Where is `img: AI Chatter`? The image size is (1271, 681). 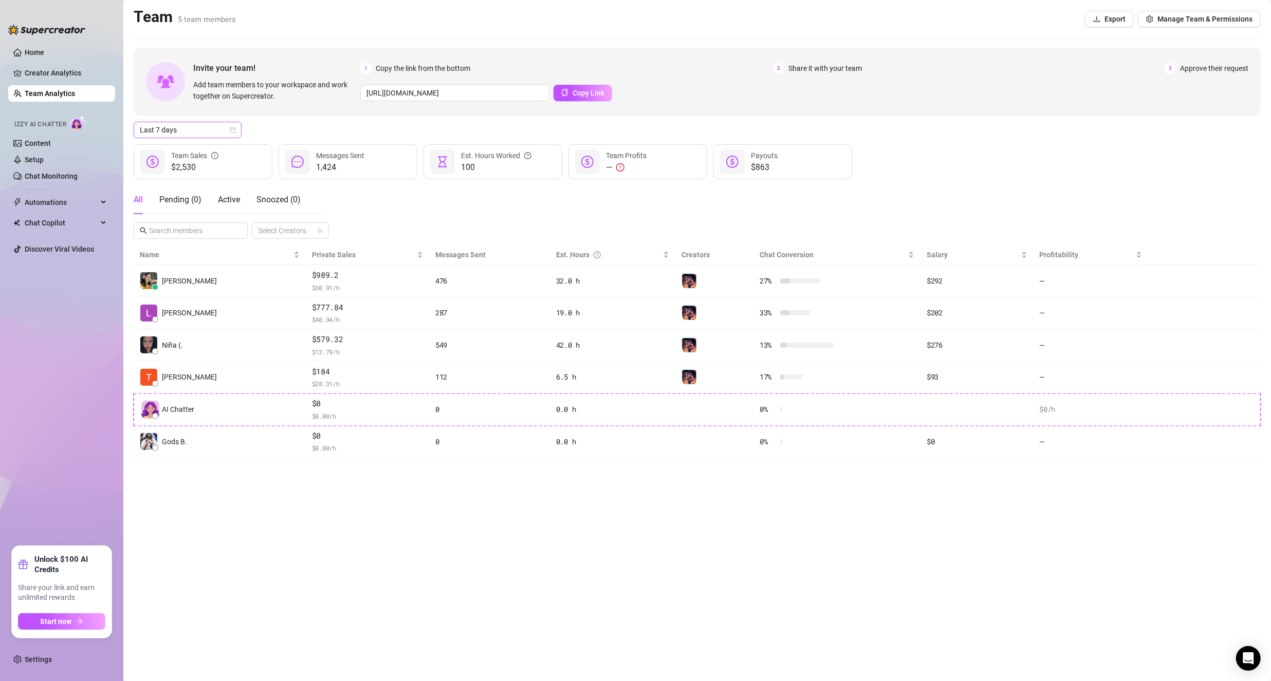 img: AI Chatter is located at coordinates (78, 123).